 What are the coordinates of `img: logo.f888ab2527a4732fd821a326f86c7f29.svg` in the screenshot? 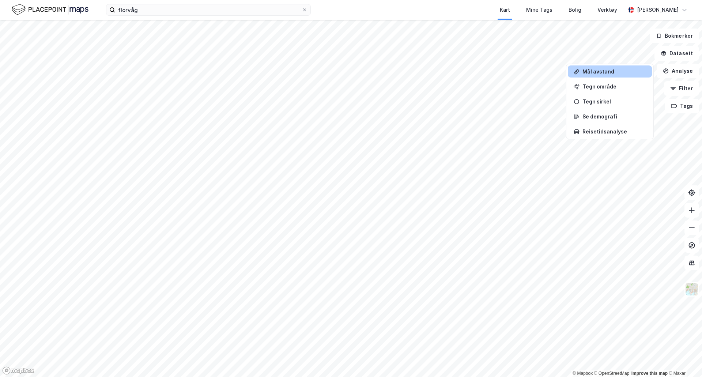 It's located at (50, 10).